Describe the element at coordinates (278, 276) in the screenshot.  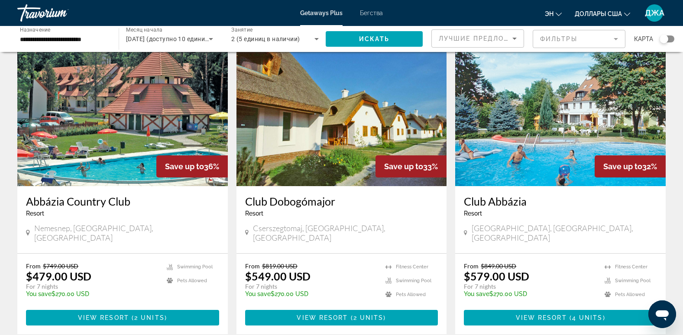
I see `font: $549.00 USD` at that location.